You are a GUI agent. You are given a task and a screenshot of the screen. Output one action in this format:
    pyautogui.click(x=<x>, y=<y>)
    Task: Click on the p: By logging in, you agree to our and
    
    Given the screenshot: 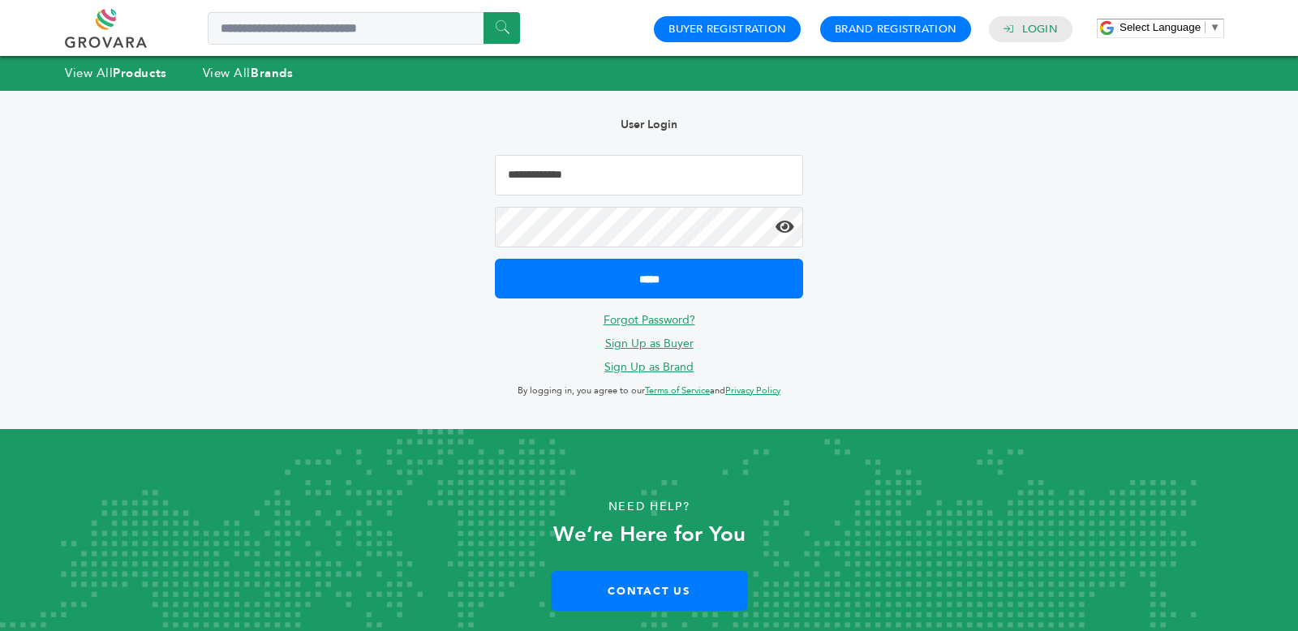 What is the action you would take?
    pyautogui.click(x=649, y=391)
    